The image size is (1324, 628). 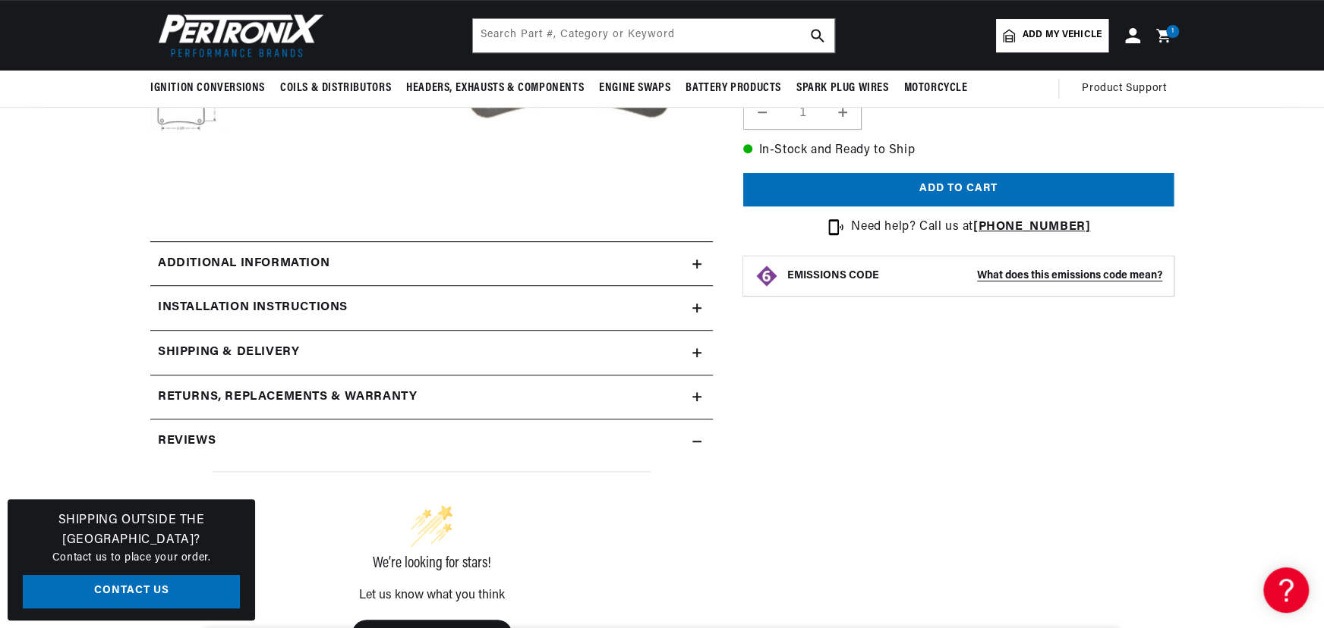 What do you see at coordinates (287, 398) in the screenshot?
I see `h2: Returns, Replacements & Warranty` at bounding box center [287, 398].